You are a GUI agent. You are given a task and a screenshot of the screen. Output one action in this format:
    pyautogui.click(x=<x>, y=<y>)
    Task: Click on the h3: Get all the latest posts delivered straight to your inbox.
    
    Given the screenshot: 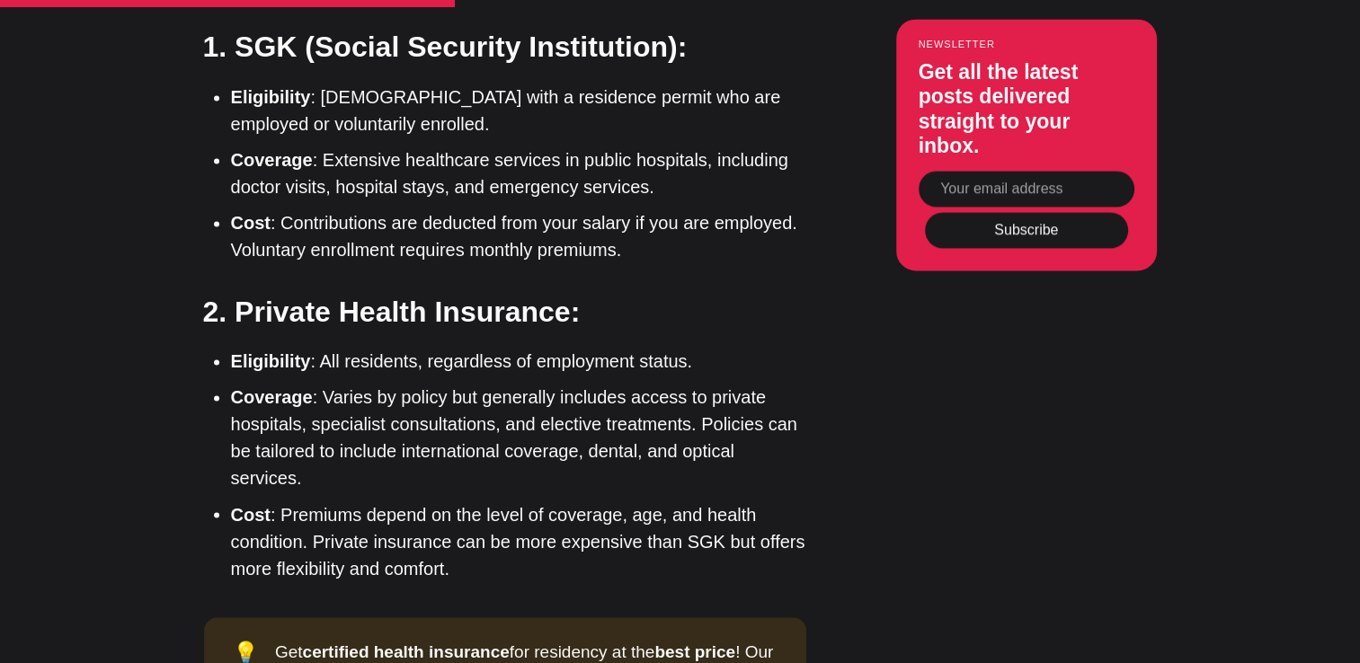 What is the action you would take?
    pyautogui.click(x=1027, y=110)
    